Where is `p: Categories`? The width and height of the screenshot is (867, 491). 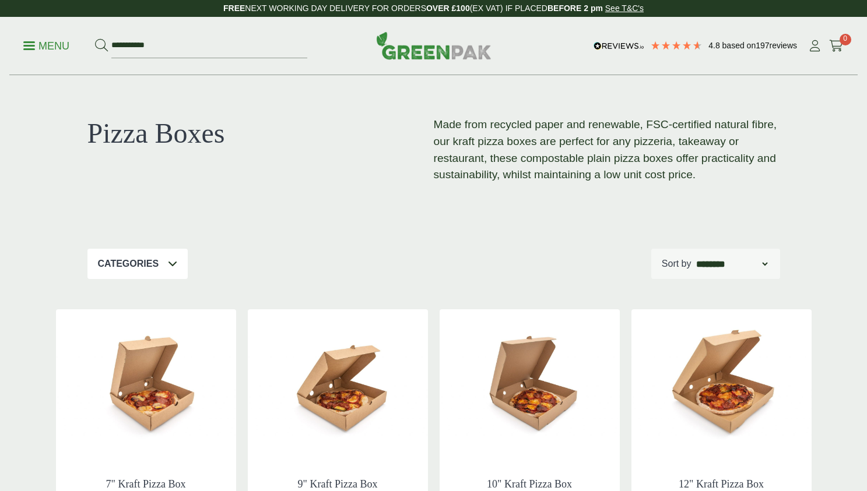 p: Categories is located at coordinates (128, 264).